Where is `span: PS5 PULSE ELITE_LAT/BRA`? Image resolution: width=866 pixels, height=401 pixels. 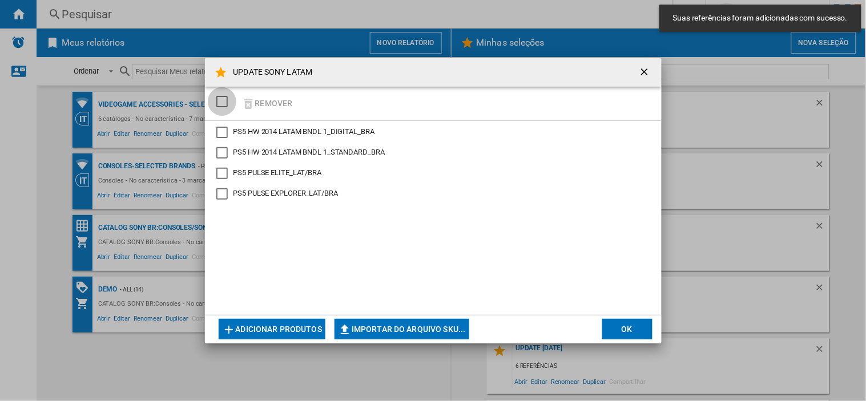
span: PS5 PULSE ELITE_LAT/BRA is located at coordinates (277, 172).